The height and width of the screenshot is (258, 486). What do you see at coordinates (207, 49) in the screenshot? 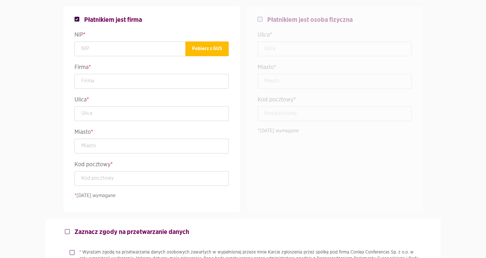
I see `button: Pobierz z GUS` at bounding box center [207, 49].